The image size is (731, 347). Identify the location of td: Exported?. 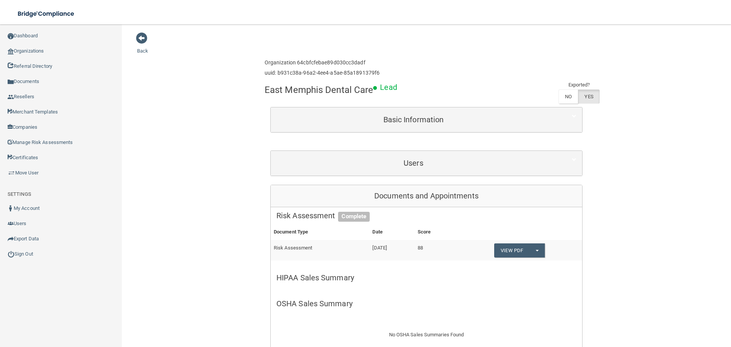
(579, 85).